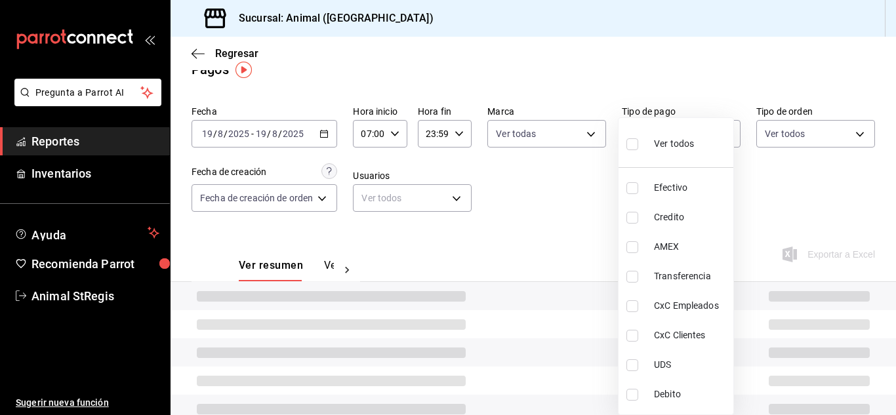 Image resolution: width=896 pixels, height=415 pixels. What do you see at coordinates (243, 70) in the screenshot?
I see `img: Tooltip marker` at bounding box center [243, 70].